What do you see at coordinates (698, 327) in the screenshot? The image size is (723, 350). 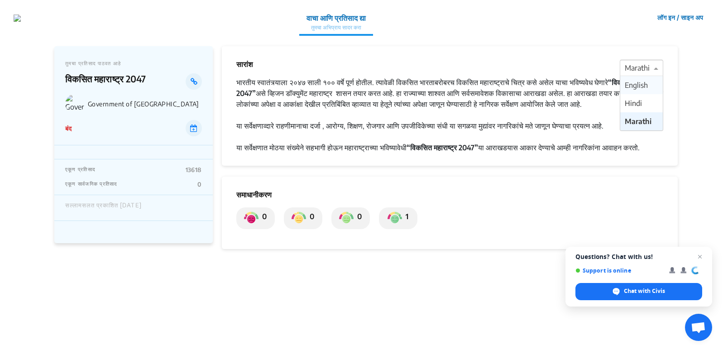 I see `a: Open chat` at bounding box center [698, 327].